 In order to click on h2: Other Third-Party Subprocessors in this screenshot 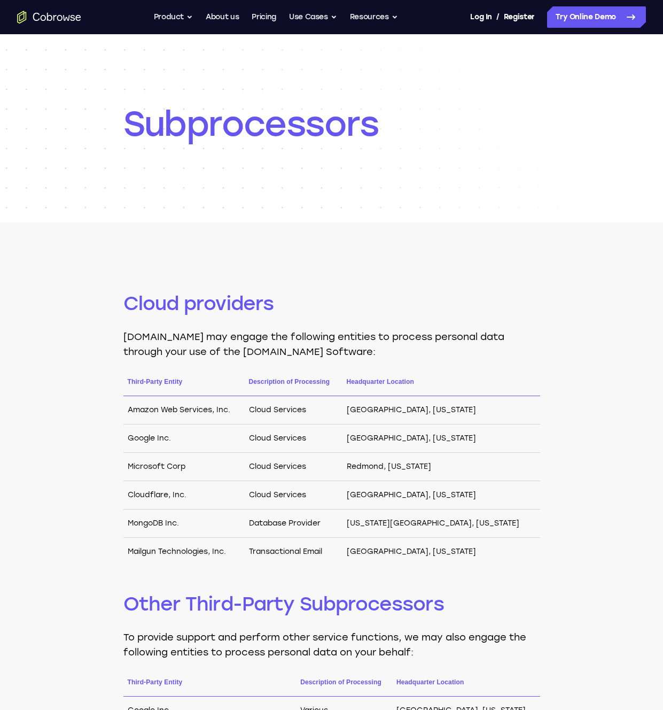, I will do `click(332, 604)`.